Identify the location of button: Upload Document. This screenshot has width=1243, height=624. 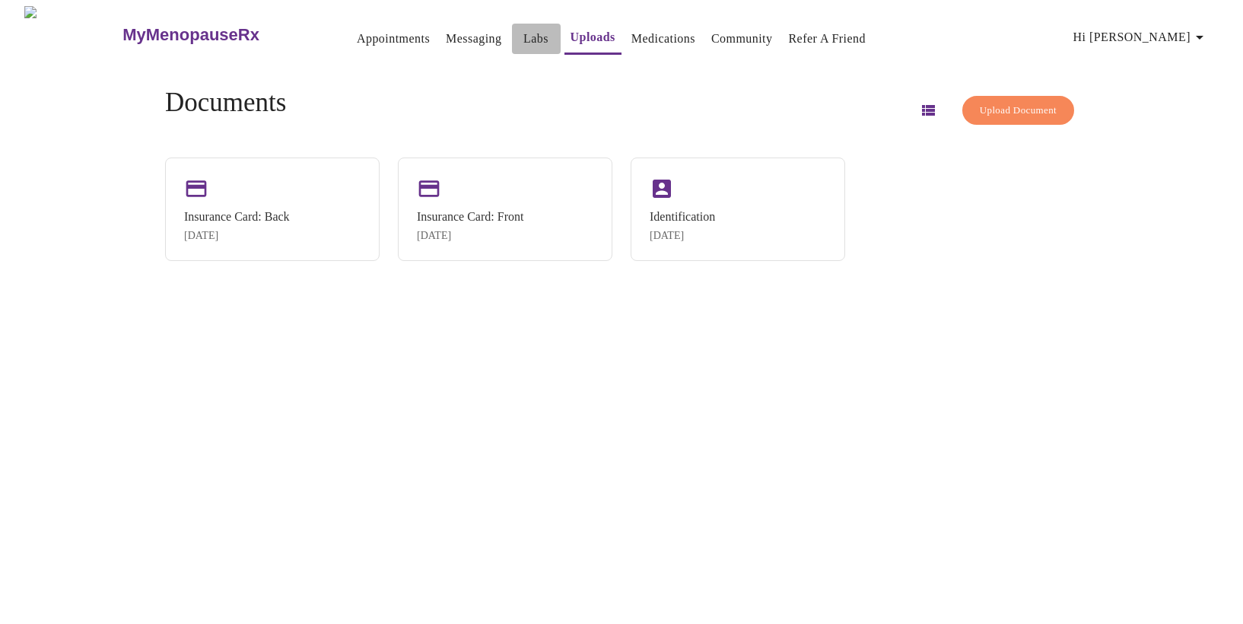
(1018, 110).